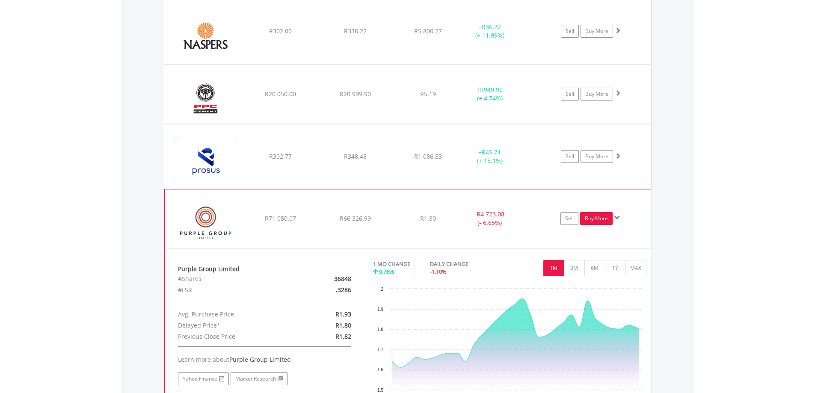 Image resolution: width=815 pixels, height=393 pixels. What do you see at coordinates (205, 161) in the screenshot?
I see `img: EQU.ZA.PRX.png` at bounding box center [205, 161].